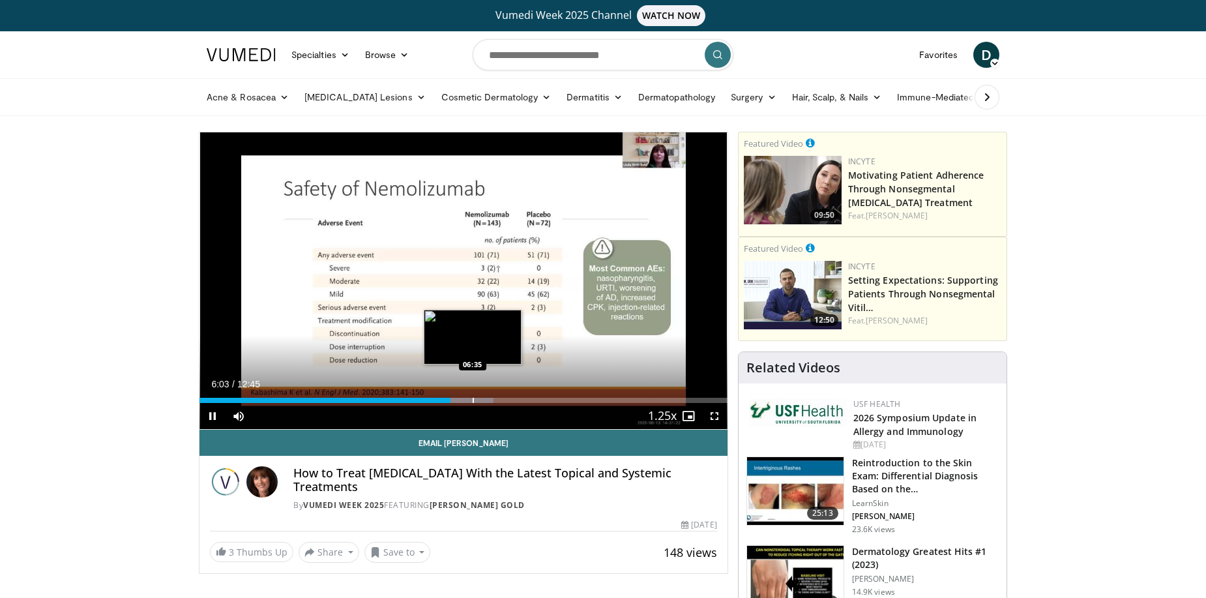 The image size is (1206, 598). I want to click on a: Specialties, so click(320, 55).